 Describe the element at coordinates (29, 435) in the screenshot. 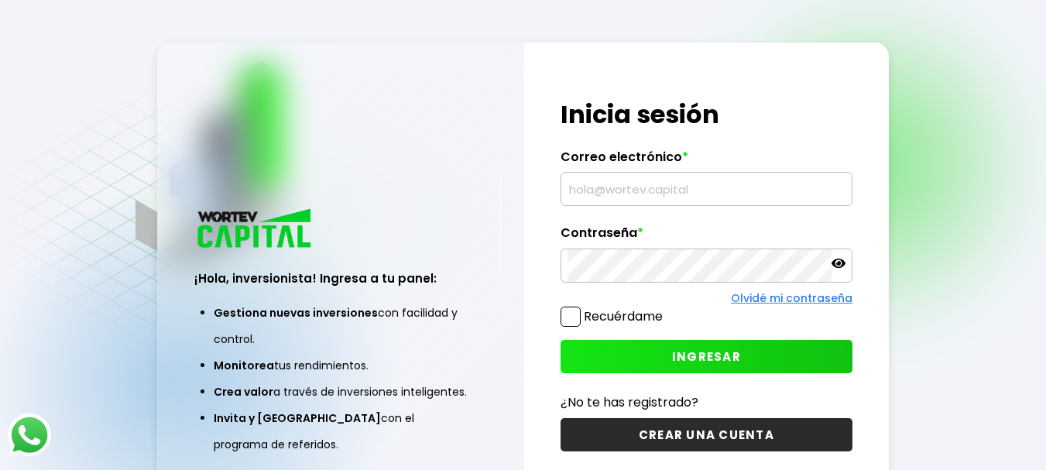

I see `img: logos_whatsapp-icon.242b2217.svg` at that location.